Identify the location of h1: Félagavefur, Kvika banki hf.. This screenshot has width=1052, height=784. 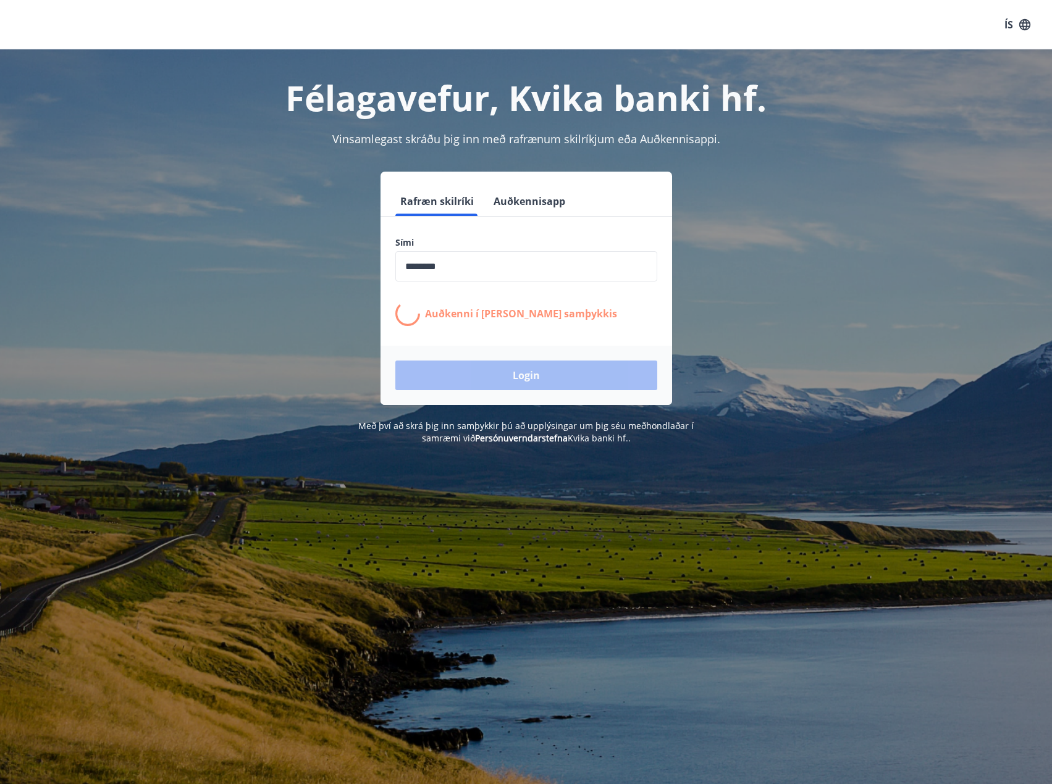
(526, 98).